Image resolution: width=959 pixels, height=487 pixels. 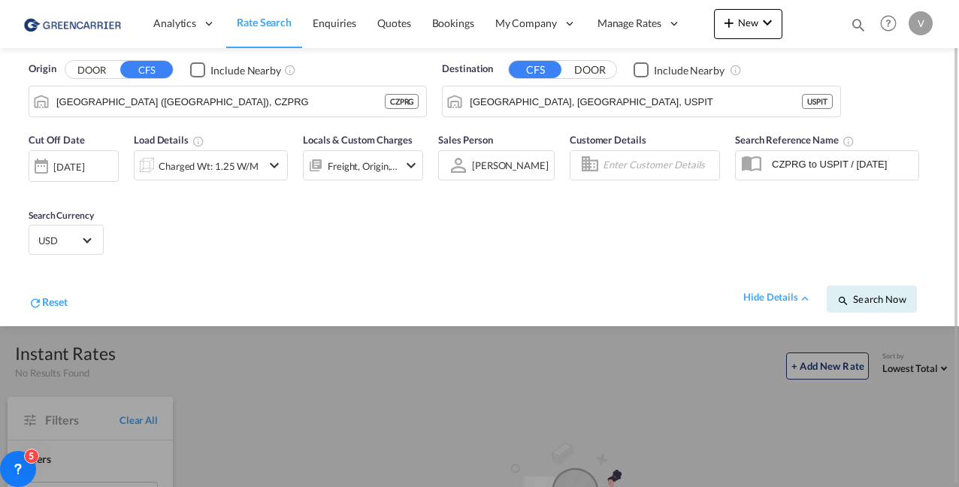 What do you see at coordinates (607, 140) in the screenshot?
I see `span: Customer Details` at bounding box center [607, 140].